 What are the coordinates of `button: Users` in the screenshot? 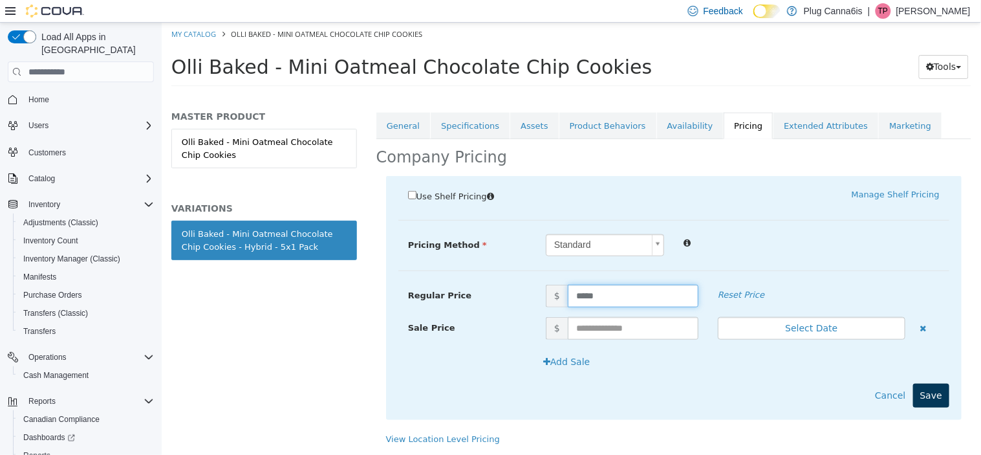 It's located at (38, 125).